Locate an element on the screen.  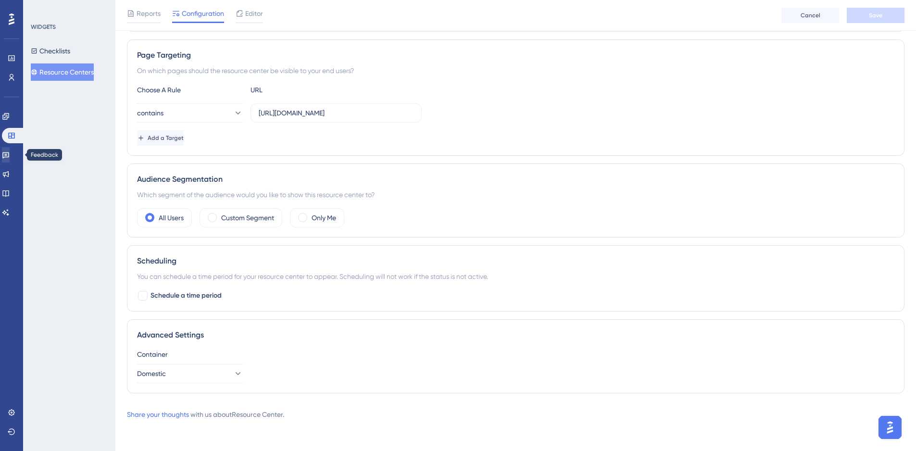
span: contains is located at coordinates (150, 113).